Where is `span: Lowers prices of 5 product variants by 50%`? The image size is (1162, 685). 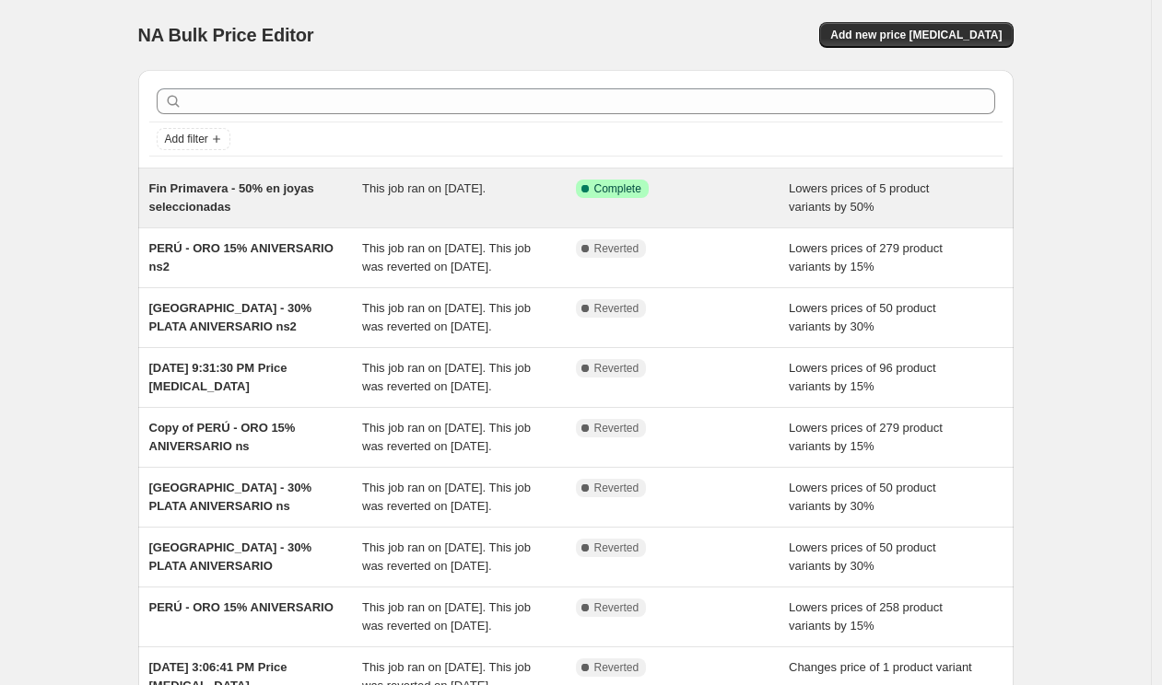 span: Lowers prices of 5 product variants by 50% is located at coordinates (859, 197).